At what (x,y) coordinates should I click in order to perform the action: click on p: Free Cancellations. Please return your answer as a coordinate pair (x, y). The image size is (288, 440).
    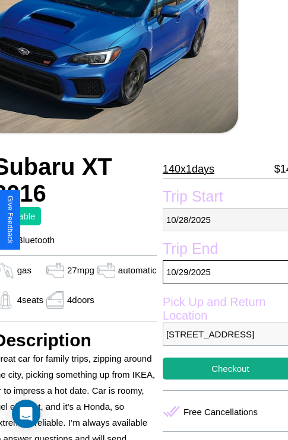
    Looking at the image, I should click on (220, 411).